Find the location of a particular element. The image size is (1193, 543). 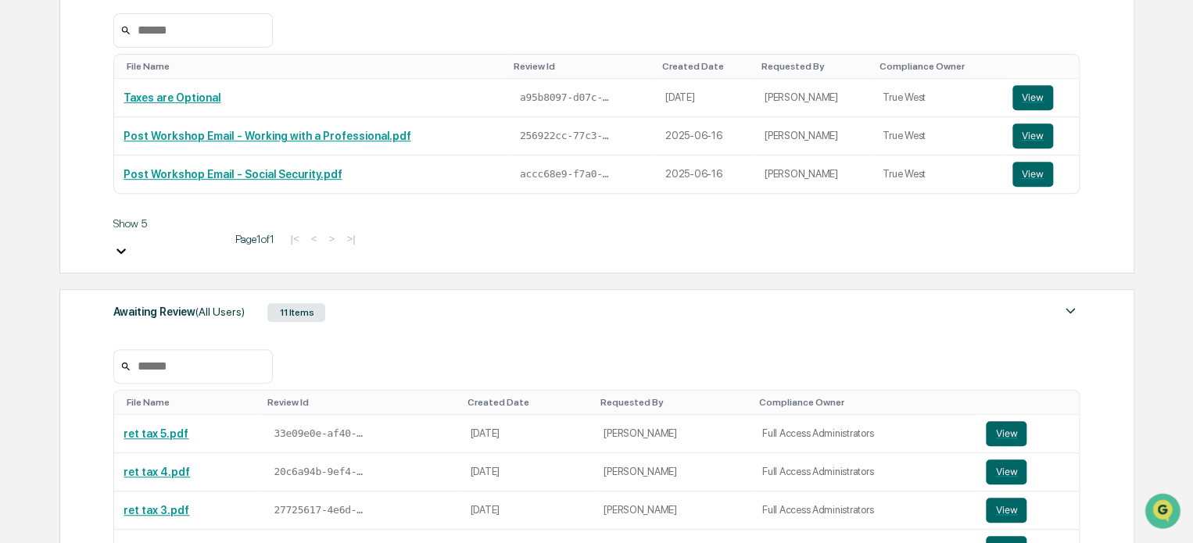

button: Start new chat is located at coordinates (275, 134).